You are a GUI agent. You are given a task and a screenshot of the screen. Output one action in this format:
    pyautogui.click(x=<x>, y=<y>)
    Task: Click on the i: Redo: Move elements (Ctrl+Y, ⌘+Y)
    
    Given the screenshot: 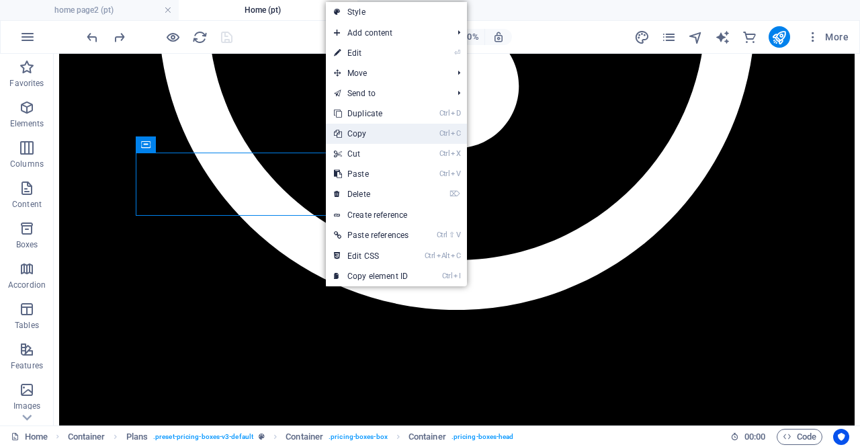 What is the action you would take?
    pyautogui.click(x=119, y=37)
    